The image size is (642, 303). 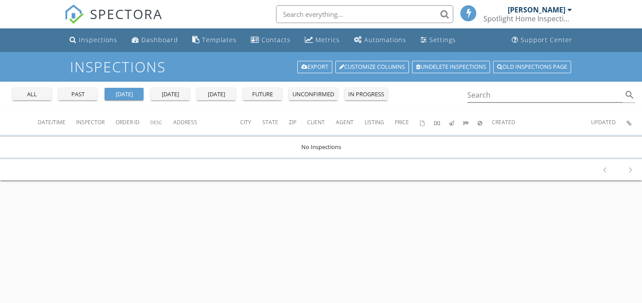 I want to click on div: Inspections, so click(x=98, y=39).